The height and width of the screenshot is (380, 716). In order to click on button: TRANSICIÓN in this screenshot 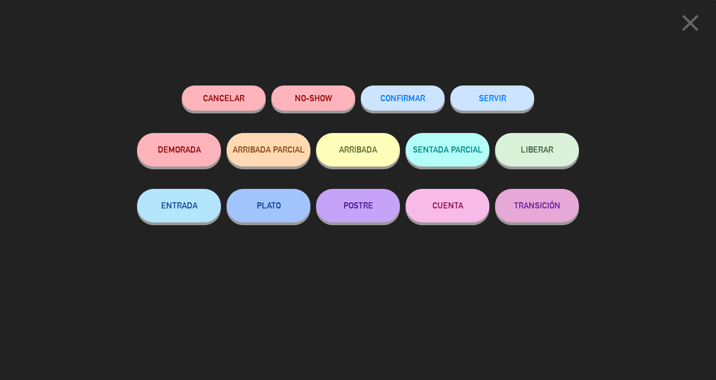, I will do `click(537, 206)`.